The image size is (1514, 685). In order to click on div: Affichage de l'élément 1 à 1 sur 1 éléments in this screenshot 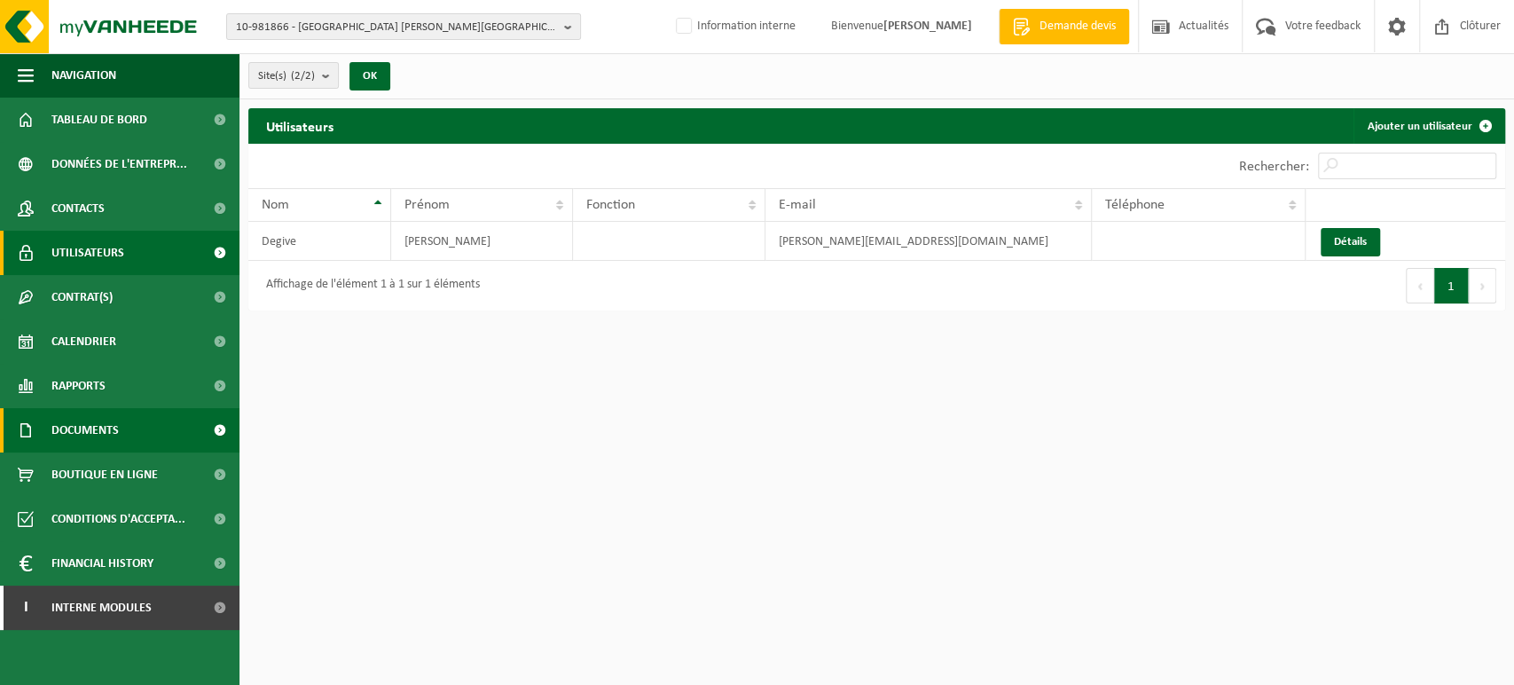, I will do `click(368, 286)`.